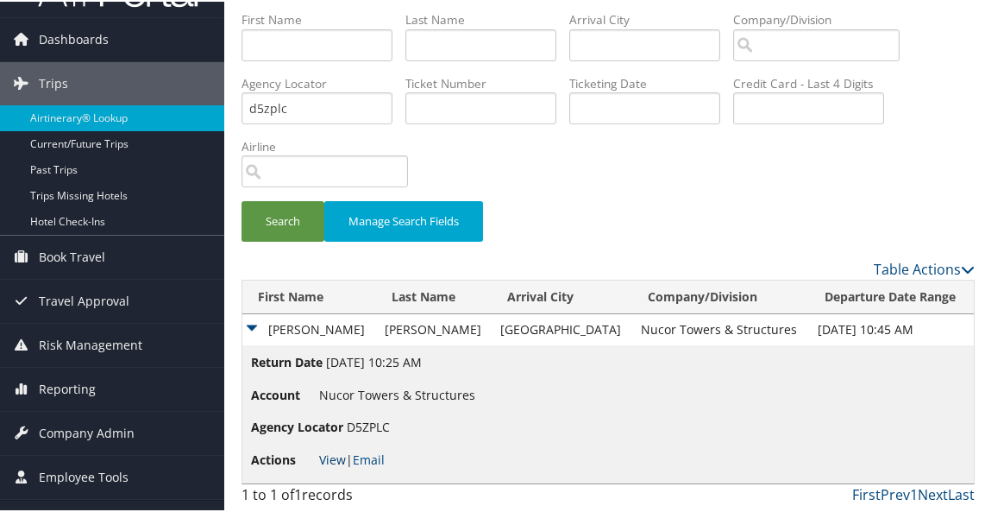 This screenshot has height=512, width=985. What do you see at coordinates (891, 295) in the screenshot?
I see `th: Departure Date Range: activate to sort column ascending` at bounding box center [891, 295].